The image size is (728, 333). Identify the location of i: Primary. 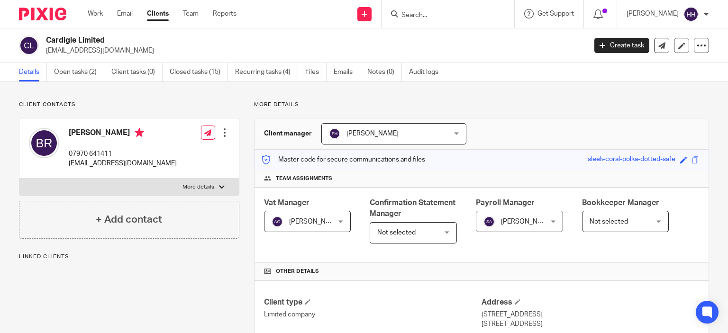
(139, 133).